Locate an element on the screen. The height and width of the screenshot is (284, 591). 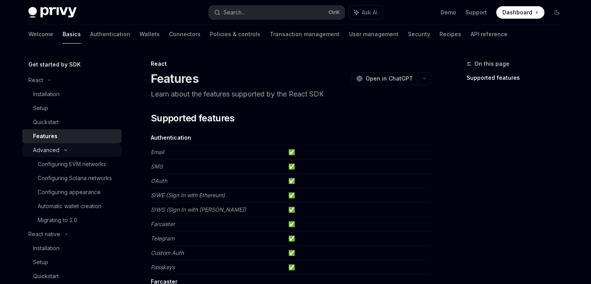
button: Toggle dark mode is located at coordinates (557, 12).